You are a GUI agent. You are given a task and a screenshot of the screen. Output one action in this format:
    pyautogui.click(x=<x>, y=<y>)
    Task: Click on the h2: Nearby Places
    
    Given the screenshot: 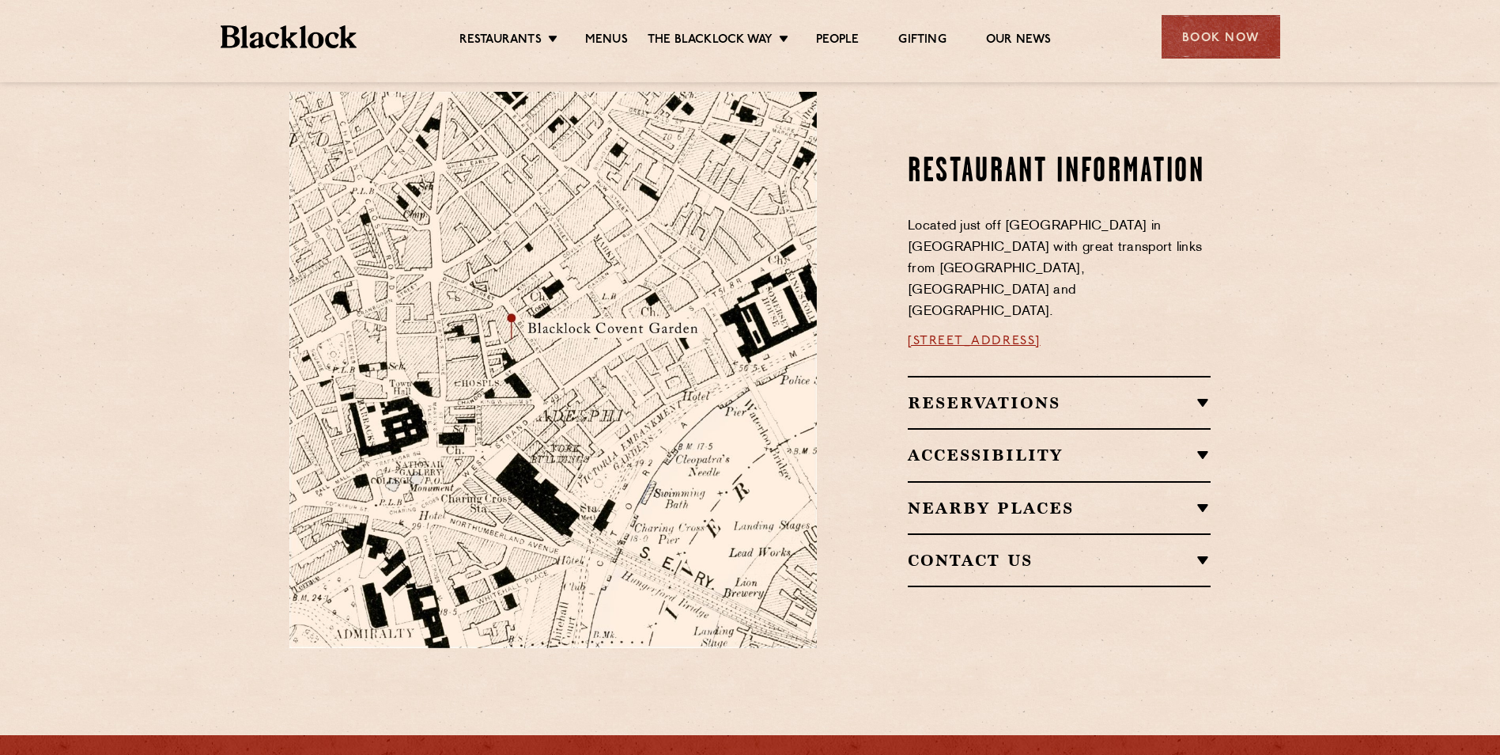 What is the action you would take?
    pyautogui.click(x=1059, y=508)
    